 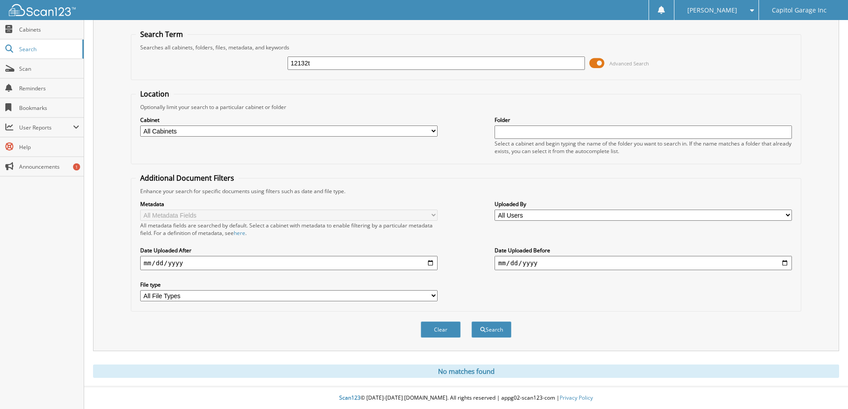 I want to click on span: Bookmarks, so click(x=49, y=108).